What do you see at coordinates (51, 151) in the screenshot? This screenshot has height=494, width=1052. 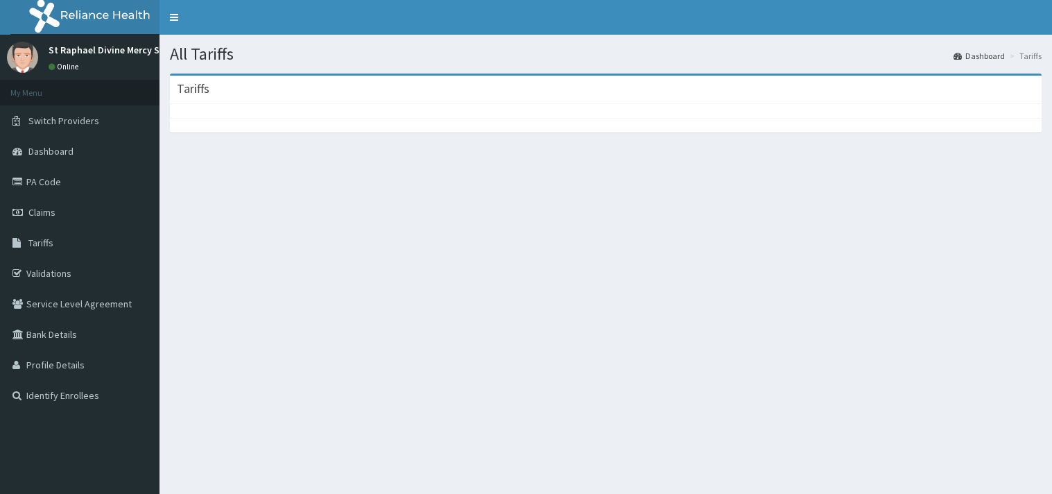 I see `span: Dashboard` at bounding box center [51, 151].